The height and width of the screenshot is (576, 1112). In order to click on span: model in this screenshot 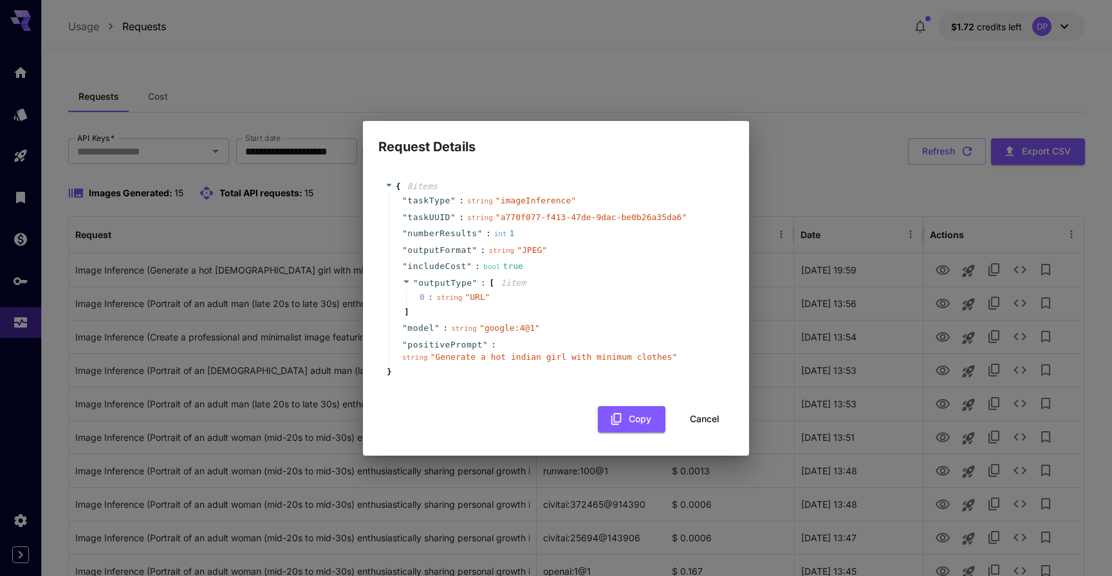, I will do `click(421, 328)`.